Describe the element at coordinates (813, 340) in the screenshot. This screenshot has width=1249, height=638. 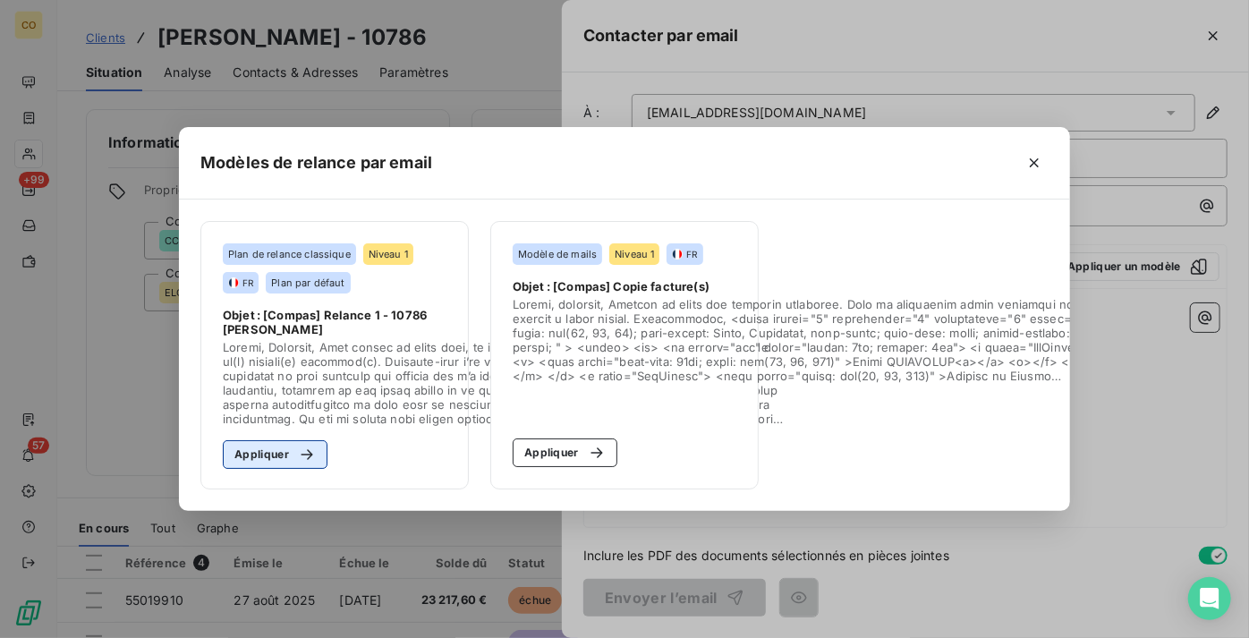
I see `span: Loremi, dolorsit, Ametcon ad elits doe temporin utlaboree. Dolo ma aliquaenim admin veniamqui no ...` at that location.